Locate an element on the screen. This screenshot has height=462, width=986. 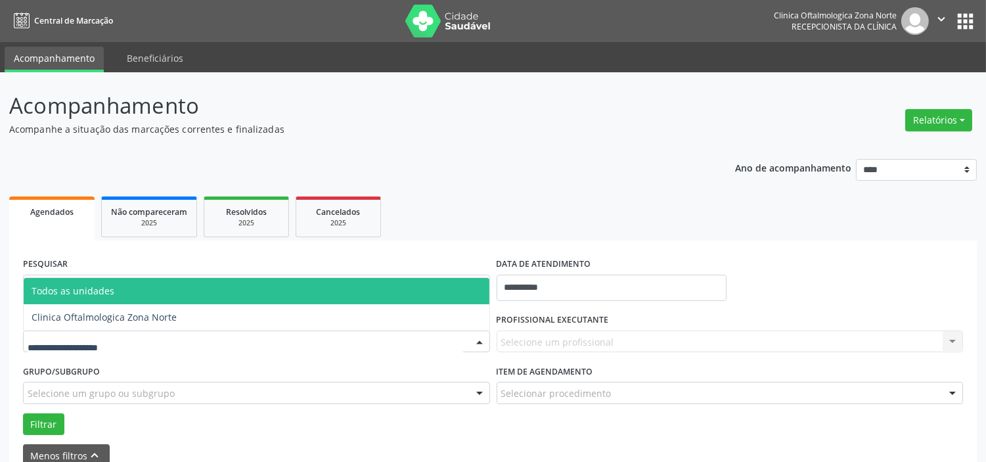
button: Filtrar is located at coordinates (43, 425).